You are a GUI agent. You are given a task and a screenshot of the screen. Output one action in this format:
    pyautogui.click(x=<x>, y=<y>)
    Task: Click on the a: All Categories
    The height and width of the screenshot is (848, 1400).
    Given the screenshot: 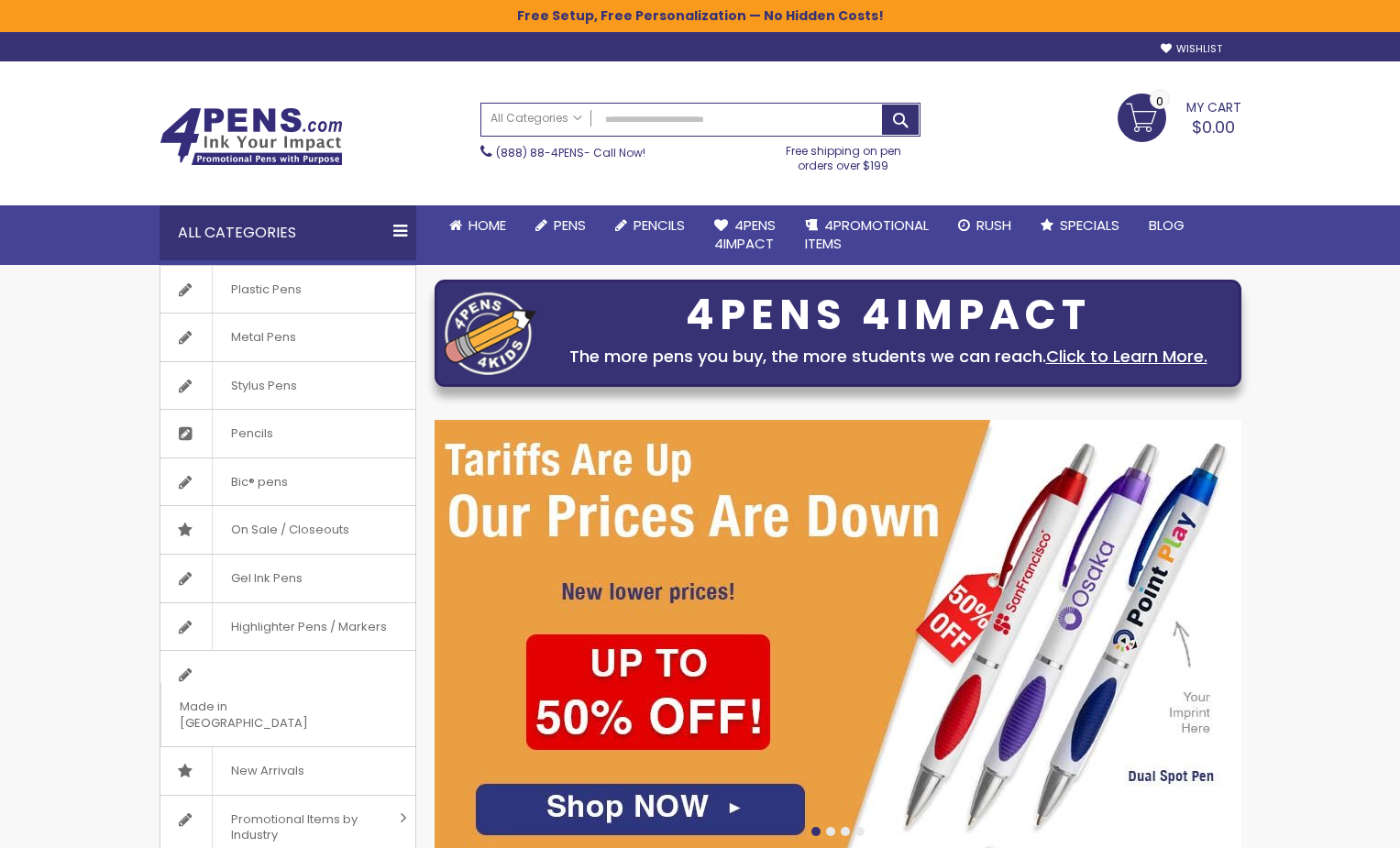 What is the action you would take?
    pyautogui.click(x=537, y=118)
    